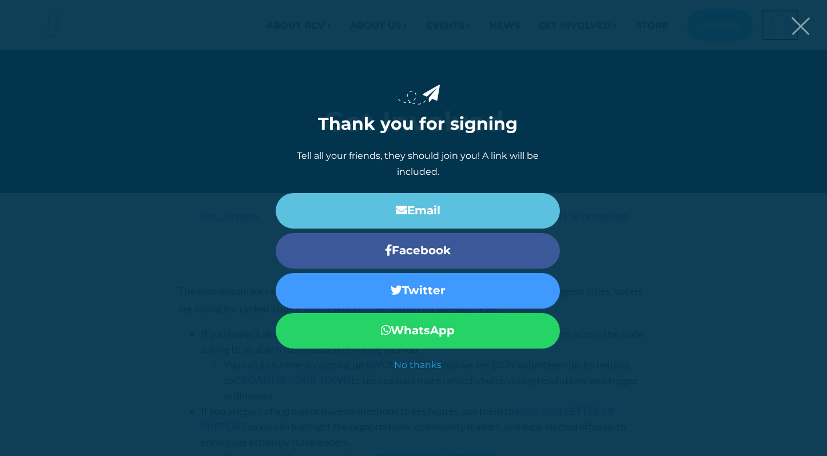  I want to click on a: Email, so click(417, 211).